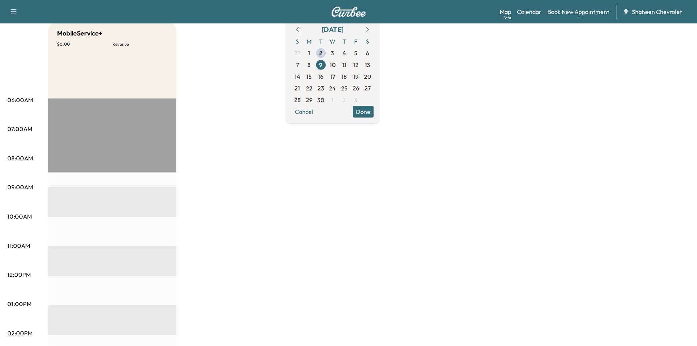  What do you see at coordinates (332, 65) in the screenshot?
I see `span: 10` at bounding box center [332, 65].